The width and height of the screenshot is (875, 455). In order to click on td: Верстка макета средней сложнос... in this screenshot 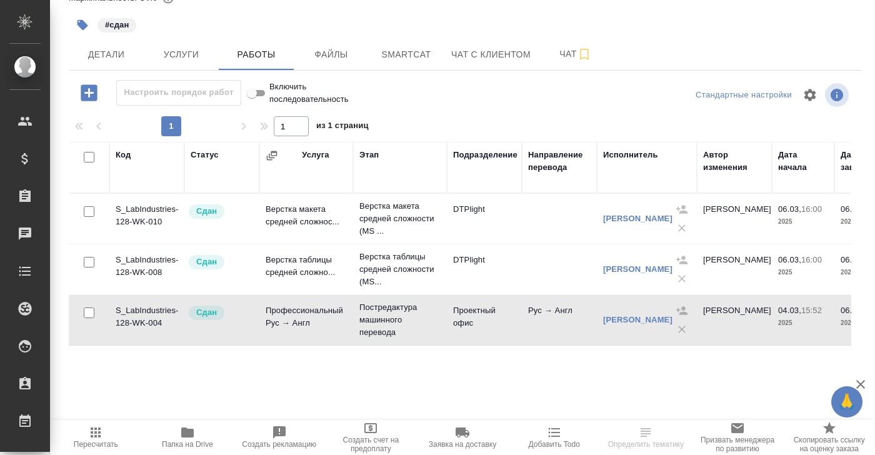, I will do `click(306, 219)`.